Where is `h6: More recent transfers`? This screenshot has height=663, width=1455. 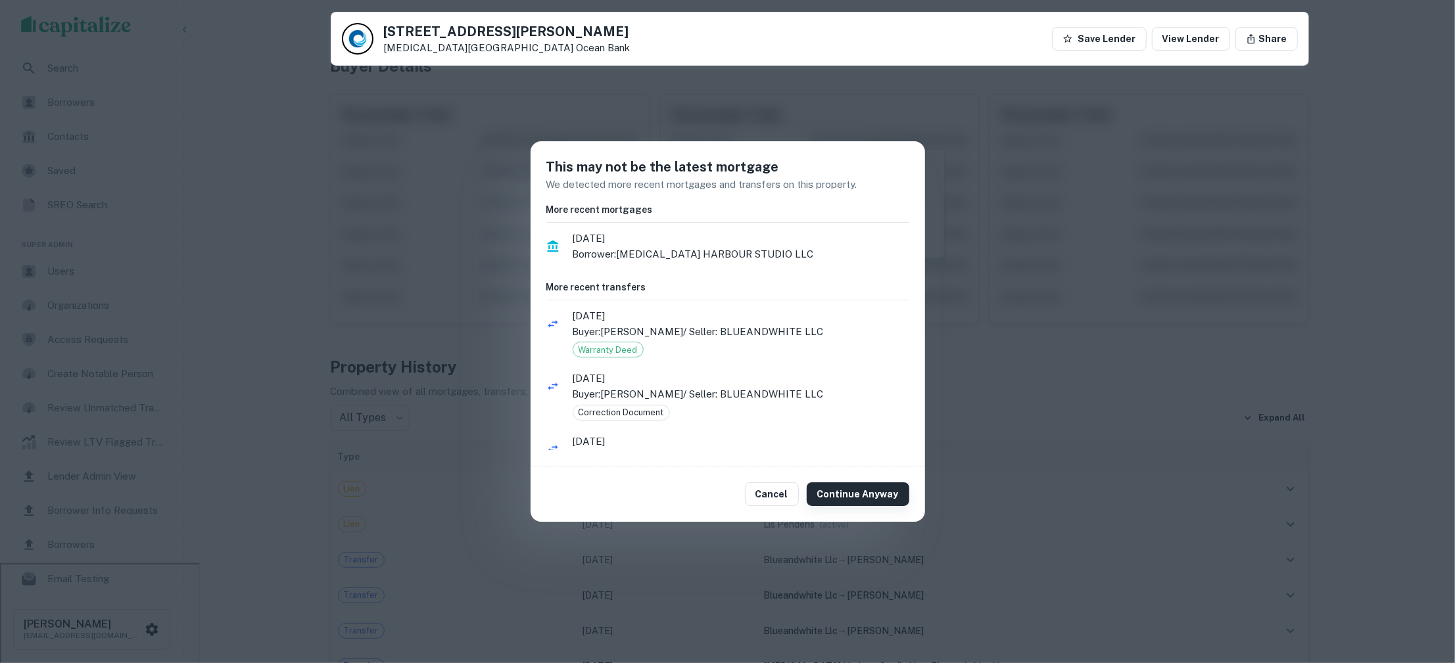
h6: More recent transfers is located at coordinates (728, 287).